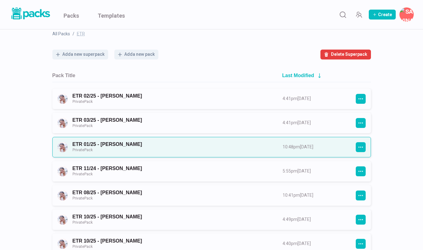 The width and height of the screenshot is (423, 250). I want to click on a: Packs logo, so click(30, 15).